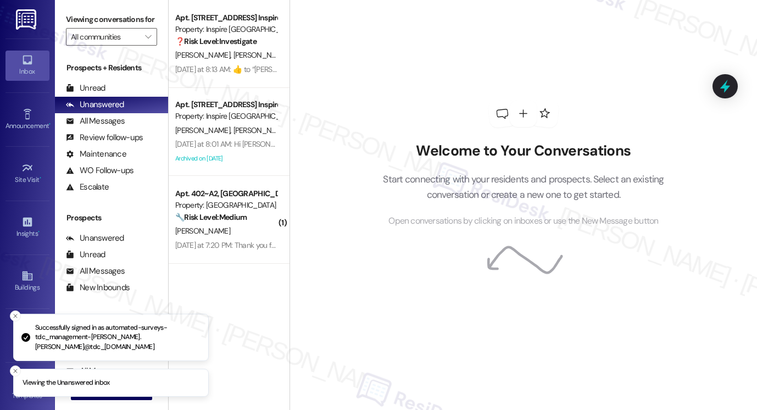  Describe the element at coordinates (66, 383) in the screenshot. I see `p: Viewing the Unanswered inbox` at that location.